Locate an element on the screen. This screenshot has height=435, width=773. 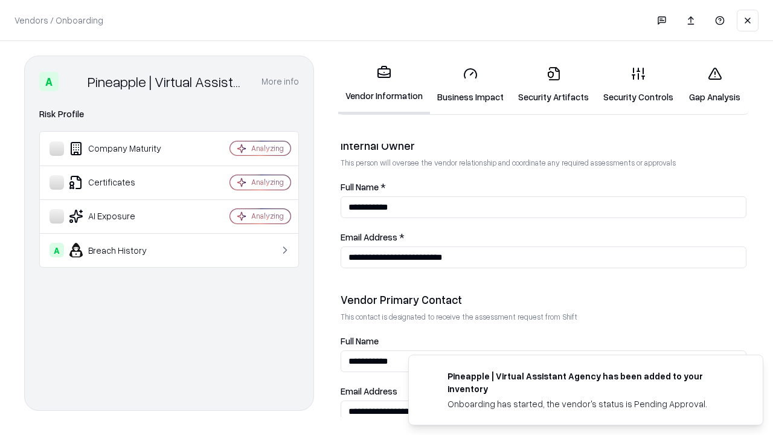
img: Pineapple | Virtual Assistant Agency is located at coordinates (73, 81).